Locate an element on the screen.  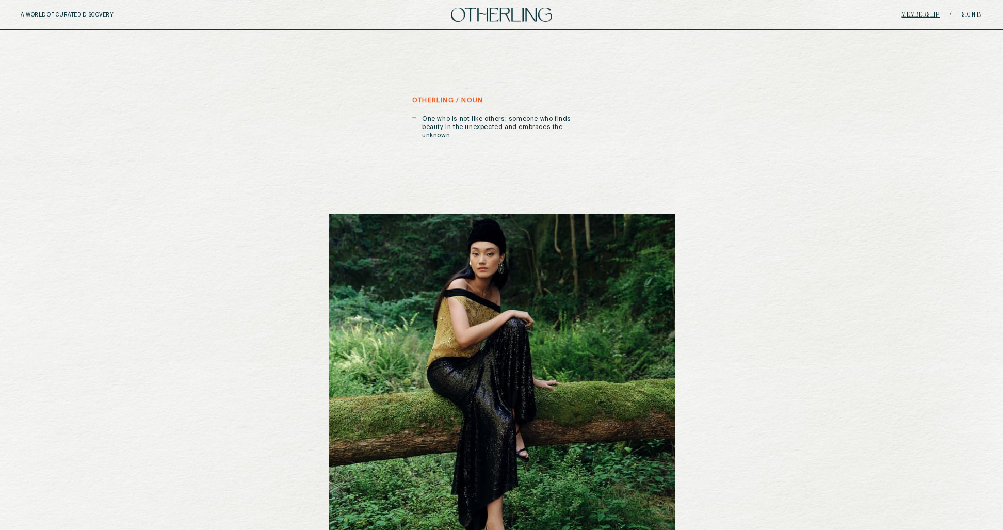
h5: A WORLD OF CURATED DISCOVERY. is located at coordinates (90, 15).